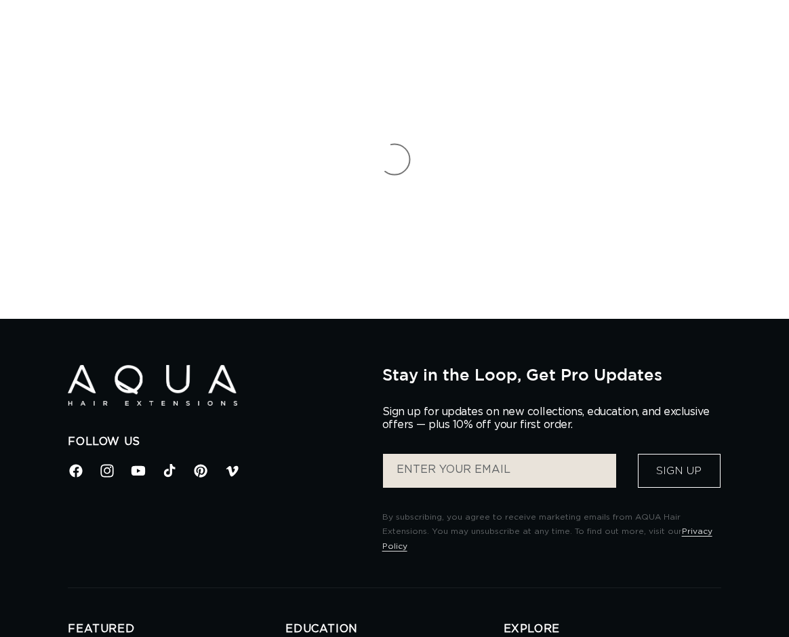 The height and width of the screenshot is (637, 789). What do you see at coordinates (214, 441) in the screenshot?
I see `h2: Follow Us` at bounding box center [214, 441].